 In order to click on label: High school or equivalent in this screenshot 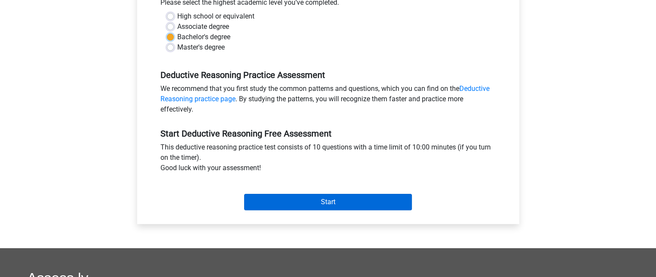, I will do `click(216, 16)`.